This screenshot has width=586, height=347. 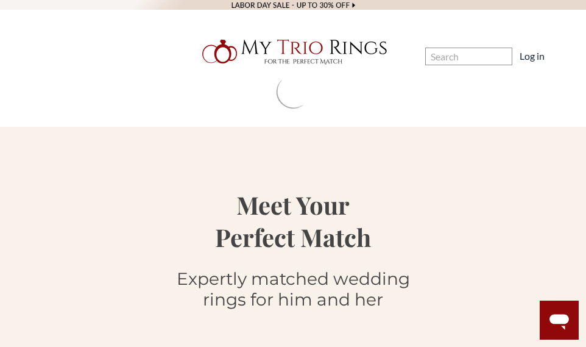 I want to click on a: Cart with 0 items, so click(x=562, y=56).